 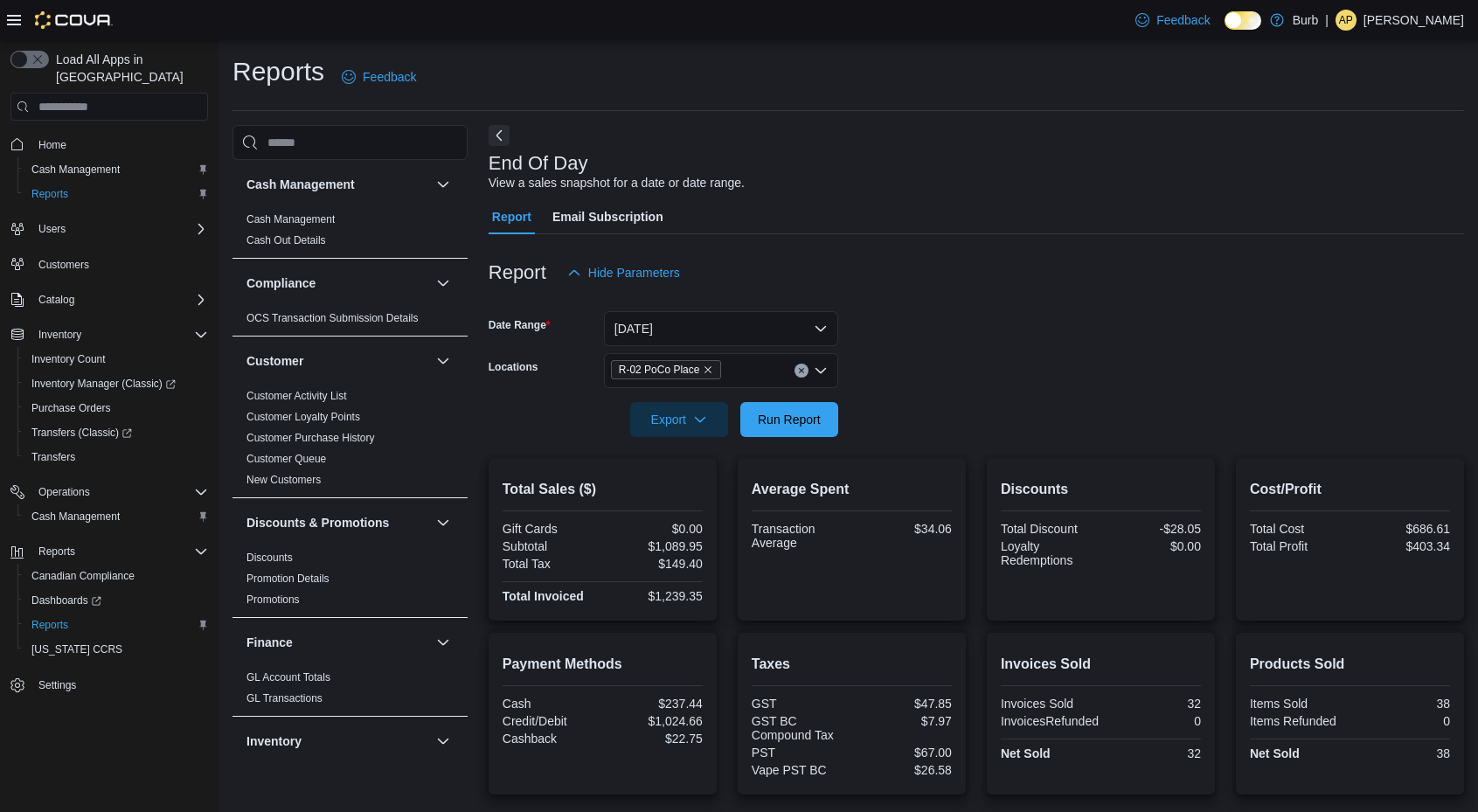 I want to click on span: Cash Out Details, so click(x=286, y=240).